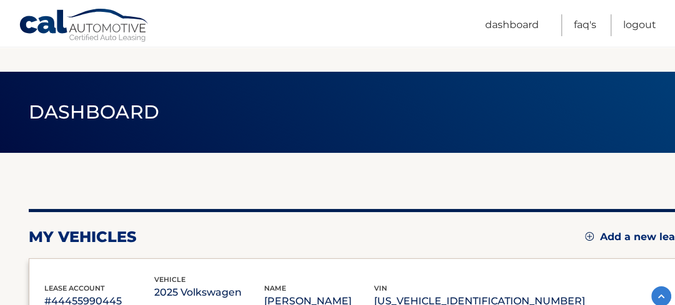 The height and width of the screenshot is (305, 675). Describe the element at coordinates (82, 237) in the screenshot. I see `h2: my vehicles` at that location.